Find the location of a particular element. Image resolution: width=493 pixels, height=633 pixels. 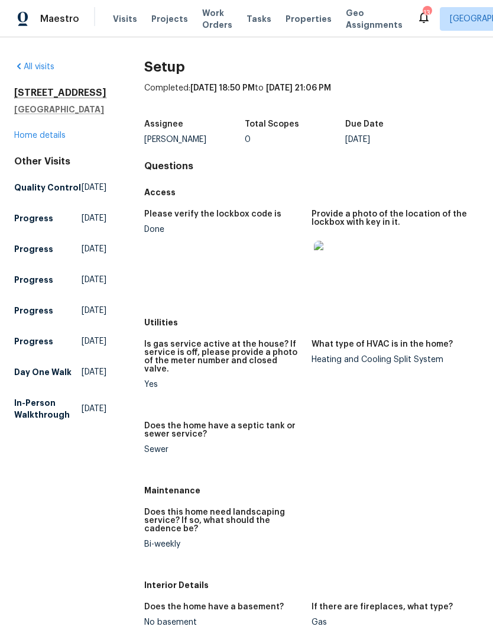

h5: If there are fireplaces, what type? is located at coordinates (382, 607).